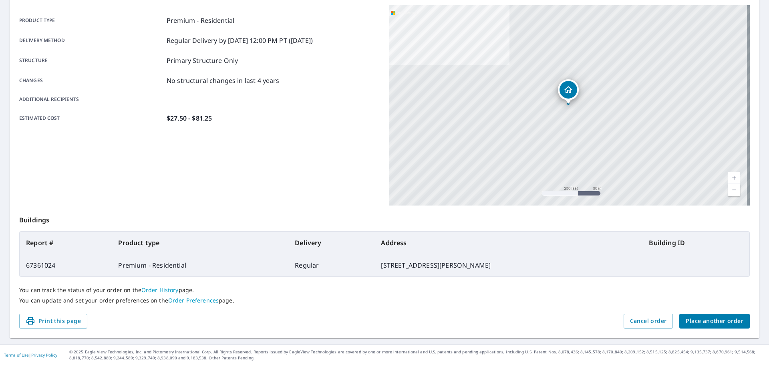 This screenshot has width=769, height=365. What do you see at coordinates (508, 243) in the screenshot?
I see `th: Address` at bounding box center [508, 243].